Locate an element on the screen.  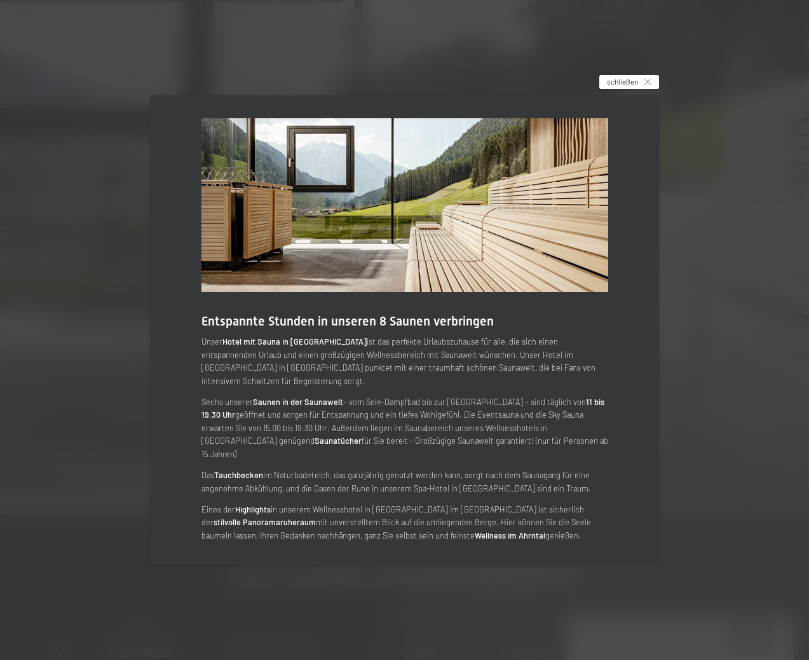
strong: Highlights is located at coordinates (253, 509).